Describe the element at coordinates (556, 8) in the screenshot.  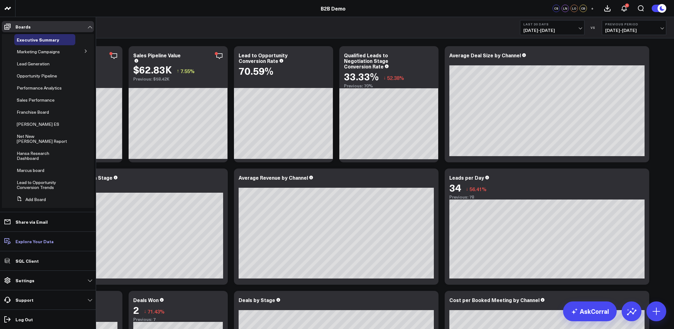
I see `div: CS` at that location.